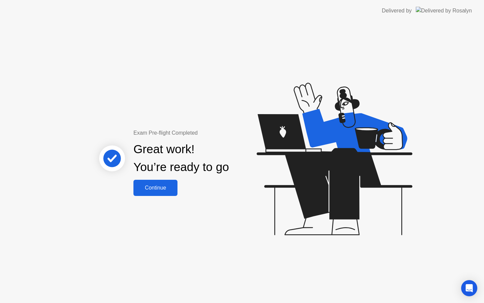 The height and width of the screenshot is (303, 484). What do you see at coordinates (155, 188) in the screenshot?
I see `button: Continue` at bounding box center [155, 188].